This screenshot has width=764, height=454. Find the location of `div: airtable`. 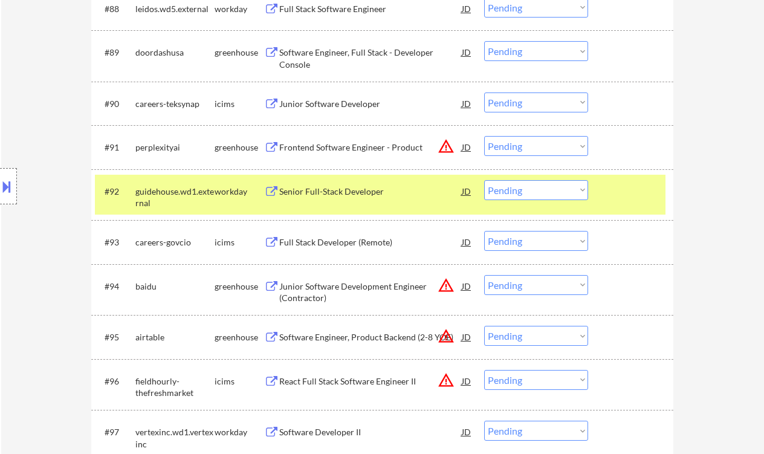

div: airtable is located at coordinates (175, 337).